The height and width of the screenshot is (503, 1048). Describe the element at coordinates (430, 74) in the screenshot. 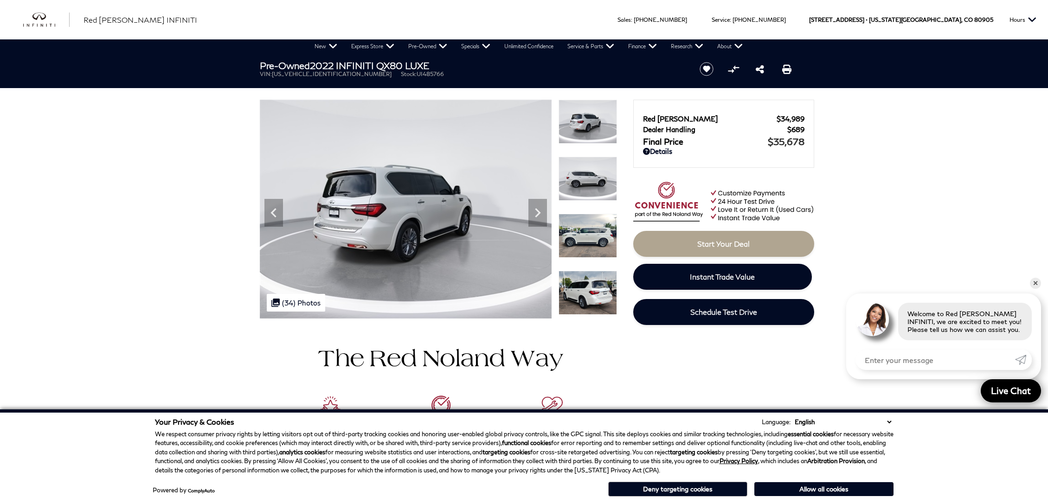

I see `span: UI485766` at that location.